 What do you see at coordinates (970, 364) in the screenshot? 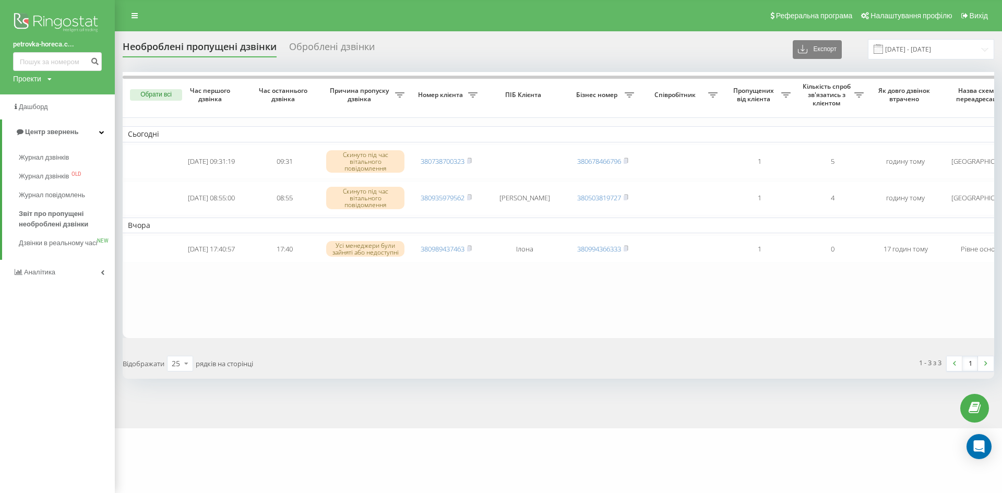
I see `a: 1` at bounding box center [970, 364].